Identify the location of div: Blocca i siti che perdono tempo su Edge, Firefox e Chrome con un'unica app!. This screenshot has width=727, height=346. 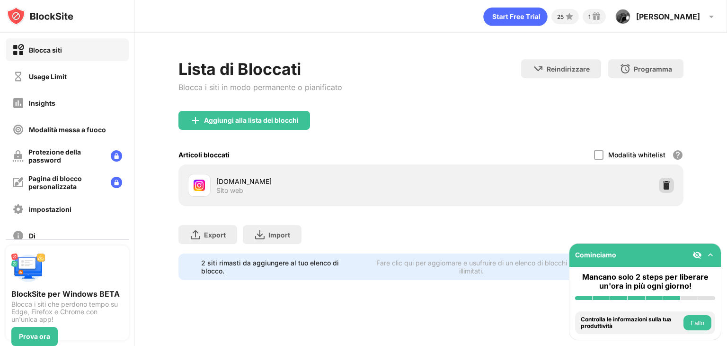
(67, 311).